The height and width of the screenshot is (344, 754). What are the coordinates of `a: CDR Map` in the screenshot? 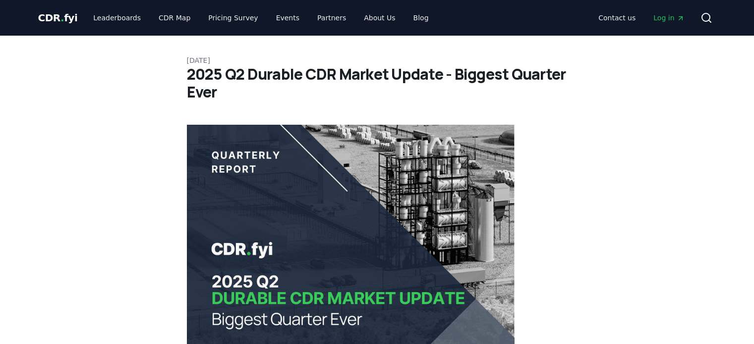 It's located at (174, 18).